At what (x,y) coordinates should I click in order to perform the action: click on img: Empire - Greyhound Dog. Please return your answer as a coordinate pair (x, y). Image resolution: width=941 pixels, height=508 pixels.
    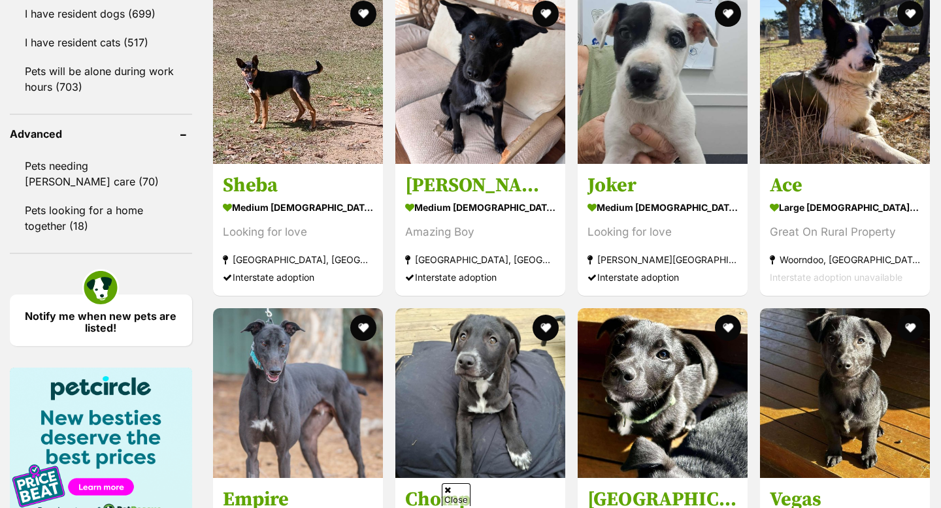
    Looking at the image, I should click on (298, 393).